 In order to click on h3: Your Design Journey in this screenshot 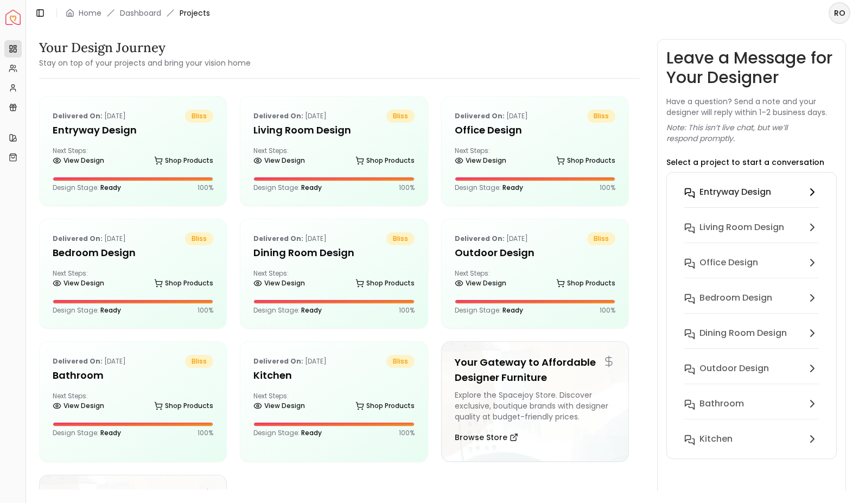, I will do `click(145, 48)`.